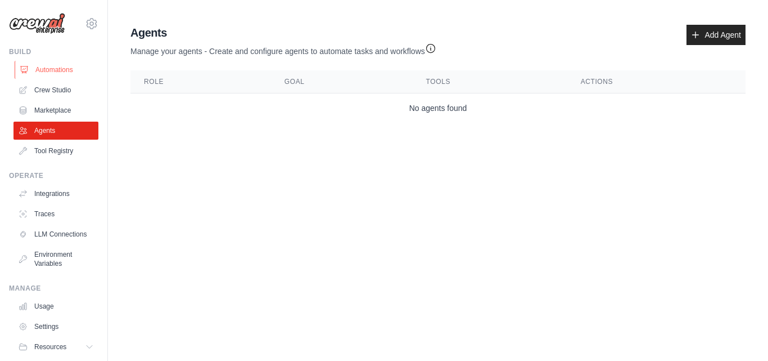  Describe the element at coordinates (56, 234) in the screenshot. I see `a: LLM Connections` at that location.